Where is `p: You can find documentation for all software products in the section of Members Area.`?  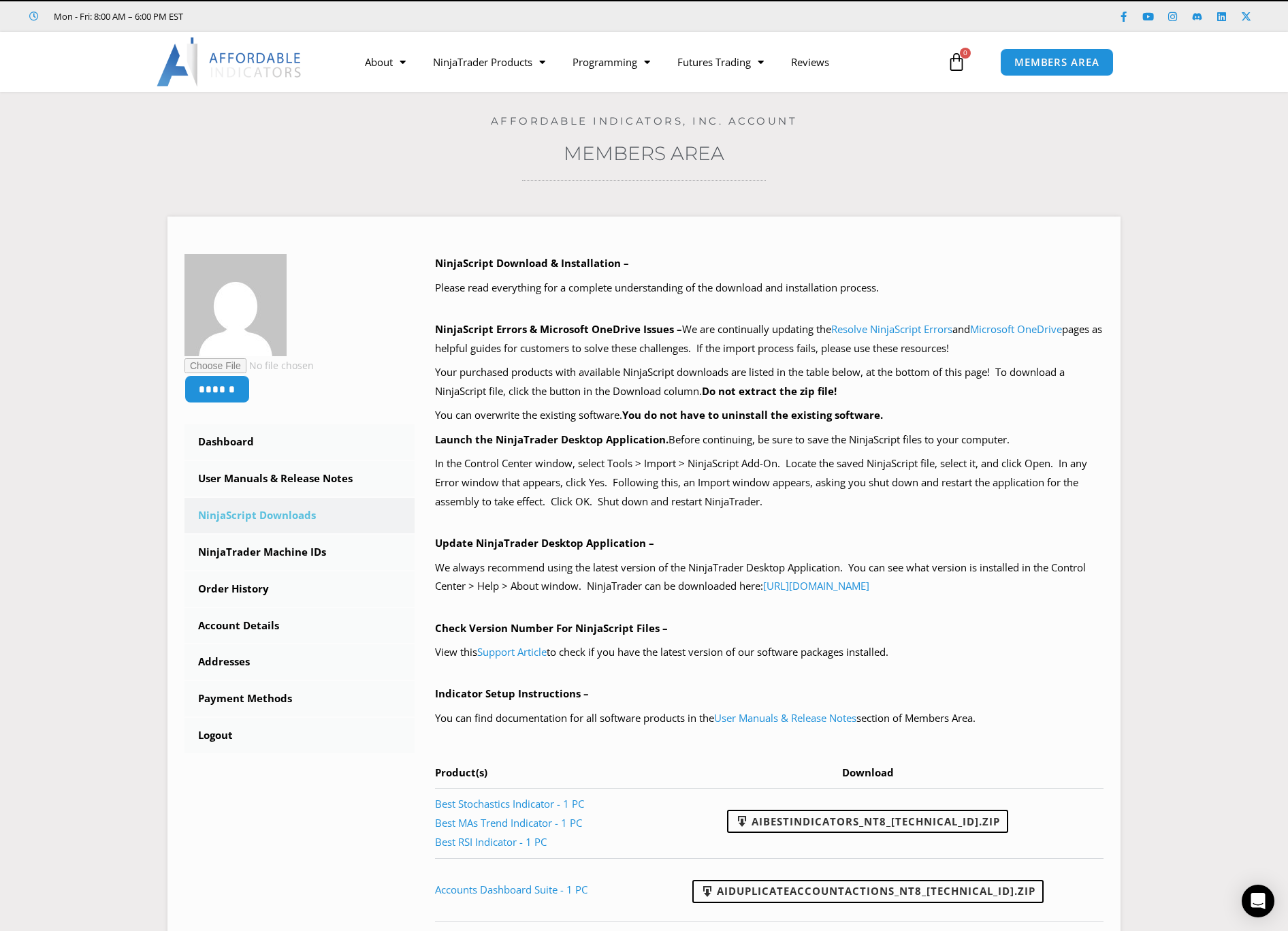 p: You can find documentation for all software products in the section of Members Area. is located at coordinates (769, 718).